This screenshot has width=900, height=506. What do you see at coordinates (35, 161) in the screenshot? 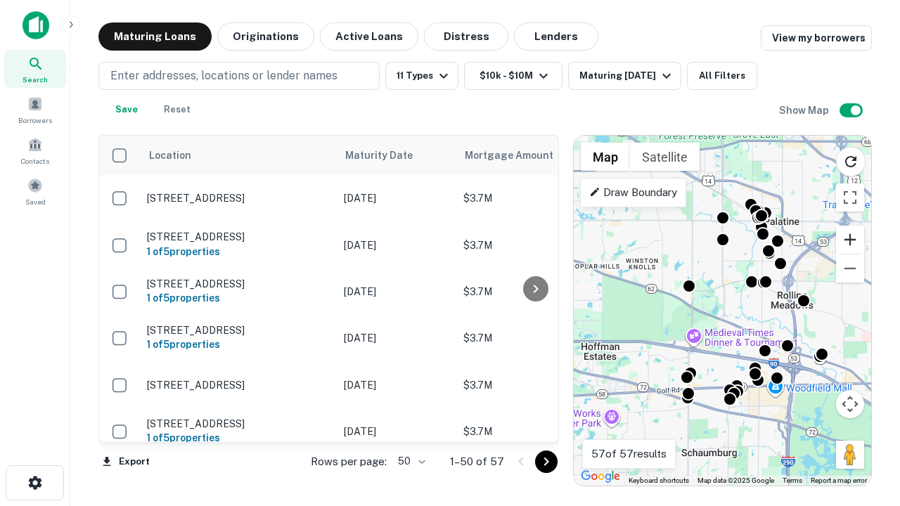
I see `span: Contacts` at bounding box center [35, 161].